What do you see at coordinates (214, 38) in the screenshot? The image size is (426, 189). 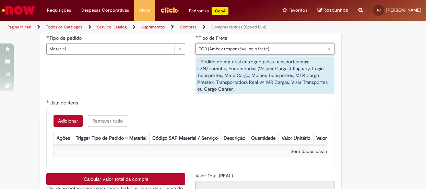 I see `span: Tipo de Frete` at bounding box center [214, 38].